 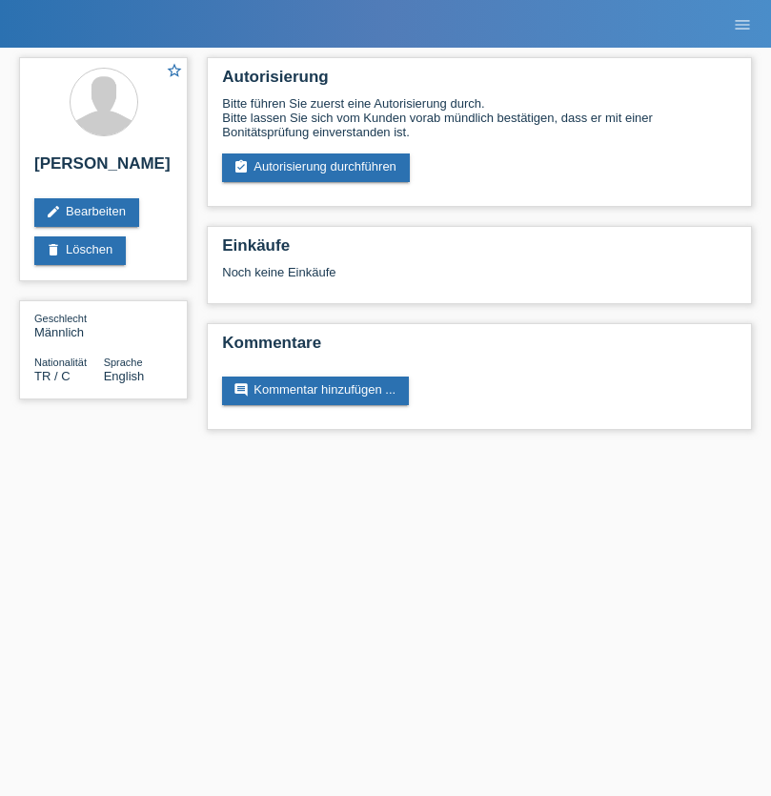 What do you see at coordinates (123, 362) in the screenshot?
I see `span: Sprache` at bounding box center [123, 362].